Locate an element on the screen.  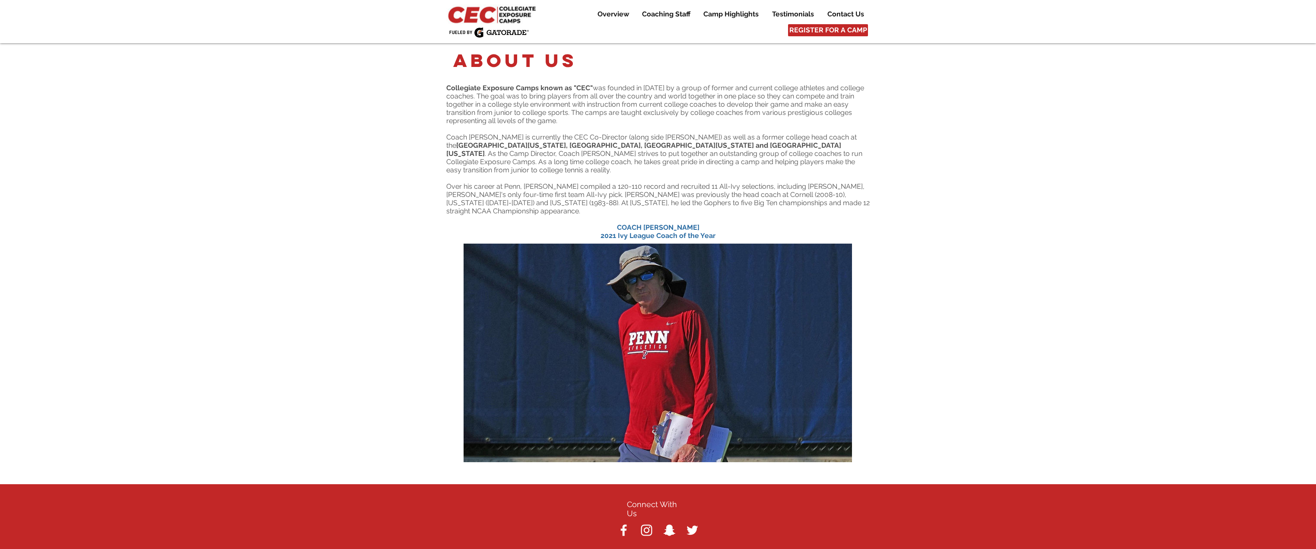
span: Connect With Us is located at coordinates (652, 509).